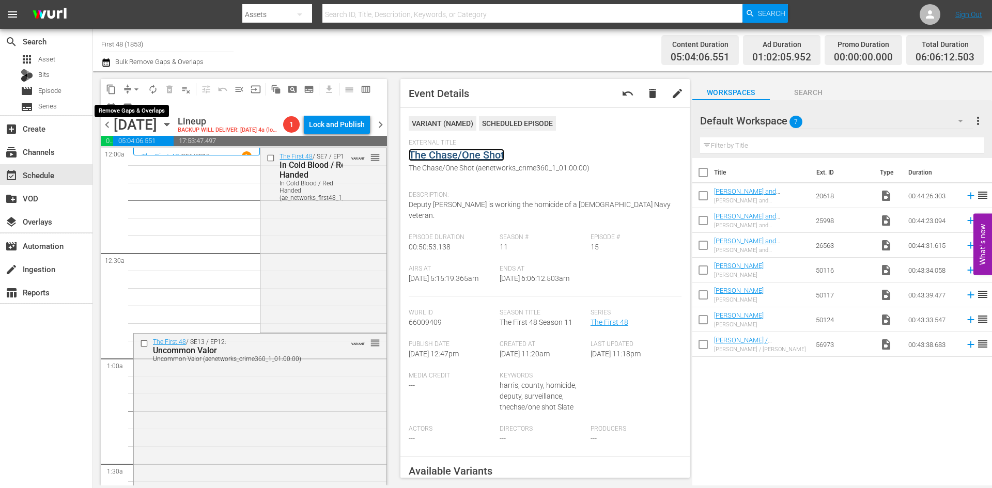  I want to click on span: Airs At, so click(451, 269).